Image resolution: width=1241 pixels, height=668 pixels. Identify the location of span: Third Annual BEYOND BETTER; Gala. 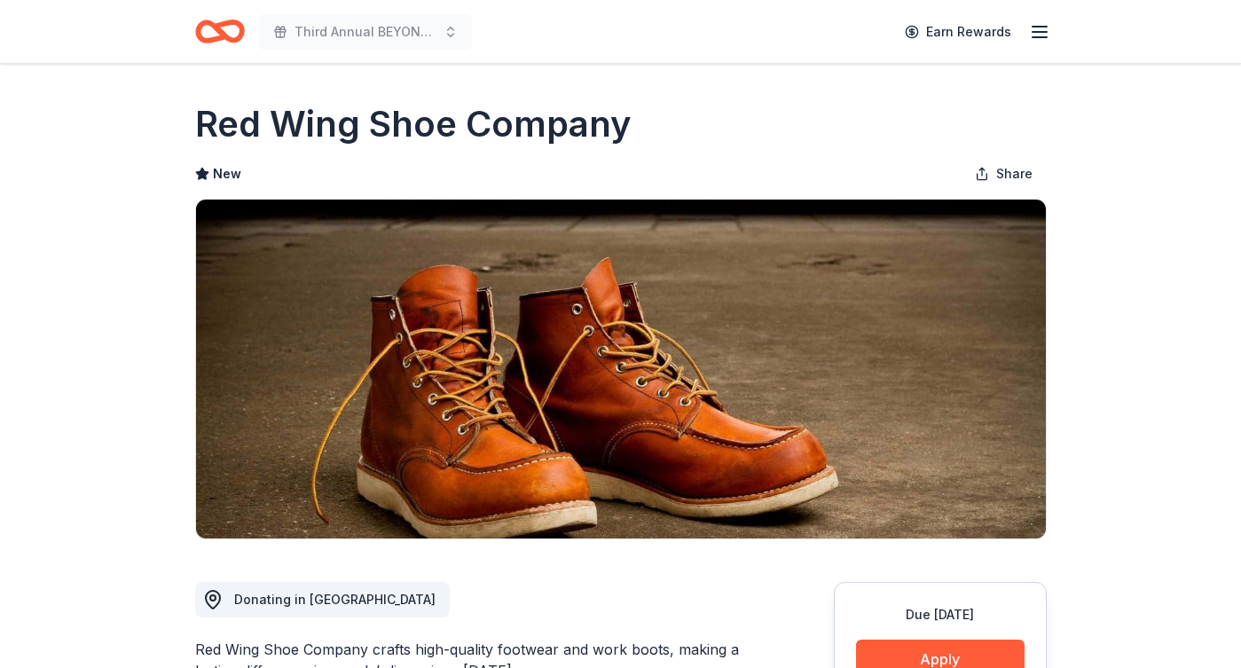
(365, 32).